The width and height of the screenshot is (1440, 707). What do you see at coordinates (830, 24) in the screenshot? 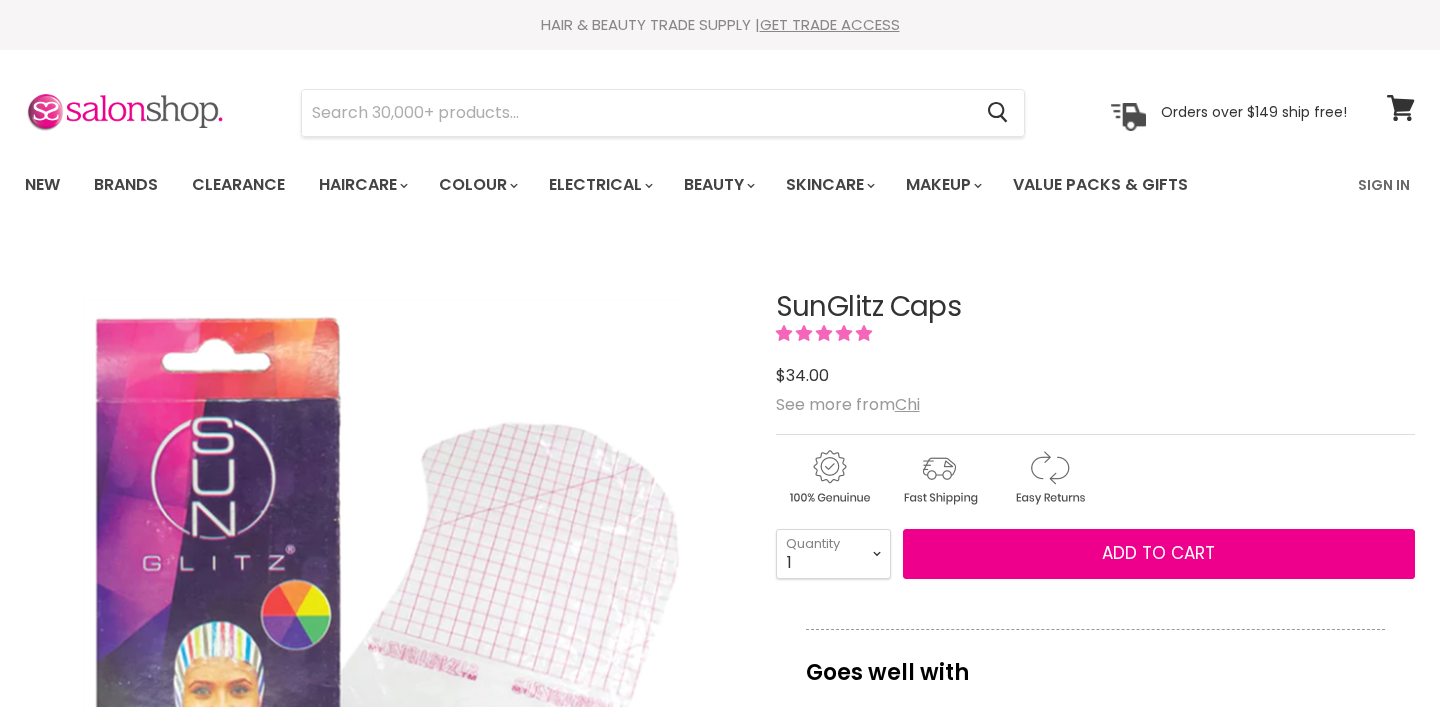
I see `a: GET TRADE ACCESS` at bounding box center [830, 24].